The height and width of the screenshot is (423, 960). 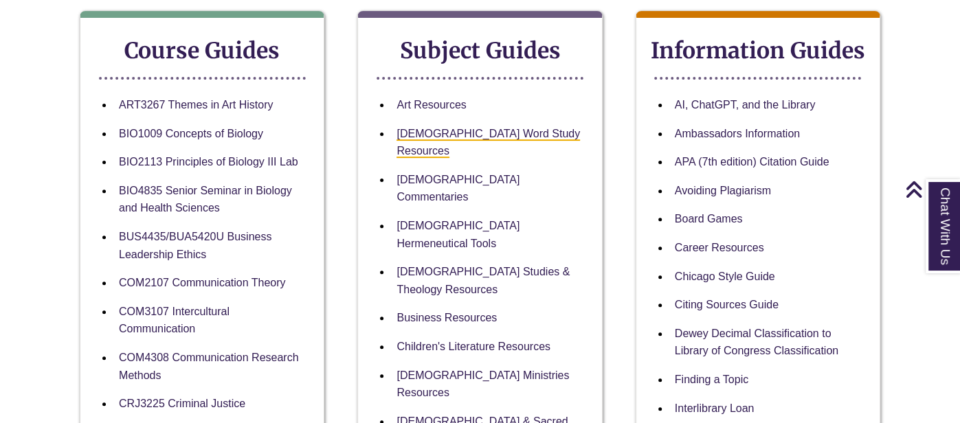 I want to click on a: Interlibrary Loan, so click(x=715, y=408).